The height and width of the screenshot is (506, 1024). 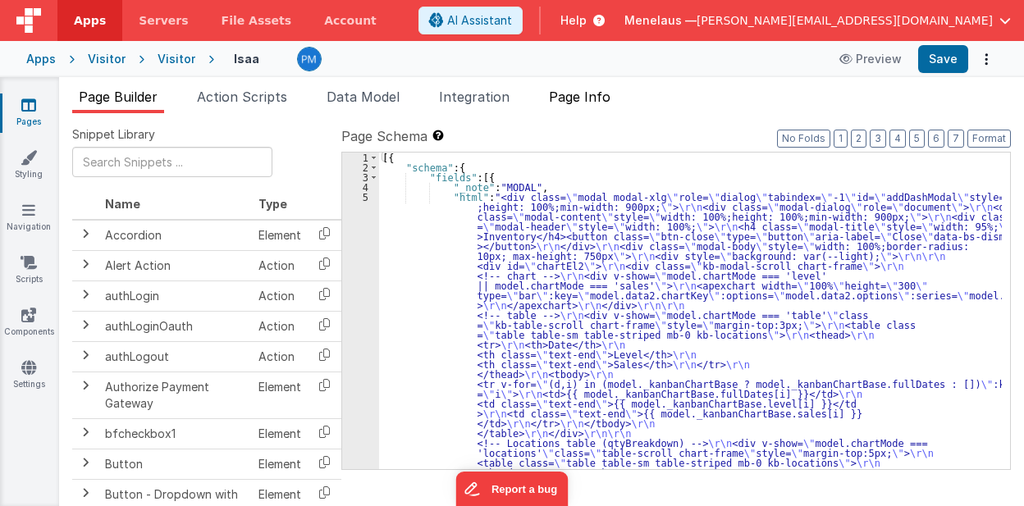 What do you see at coordinates (175, 395) in the screenshot?
I see `td: Authorize Payment Gateway` at bounding box center [175, 395].